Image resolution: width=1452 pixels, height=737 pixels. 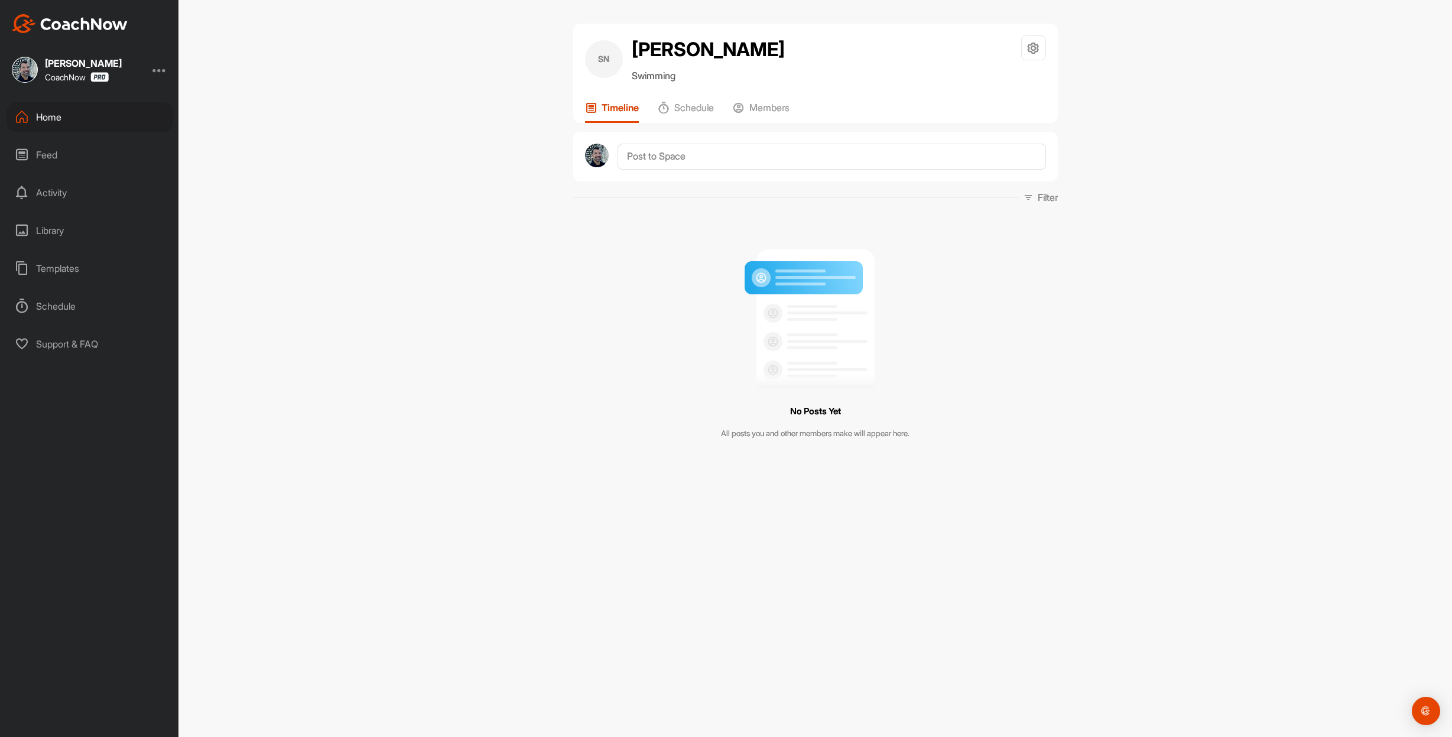 I want to click on div: Activity, so click(x=90, y=193).